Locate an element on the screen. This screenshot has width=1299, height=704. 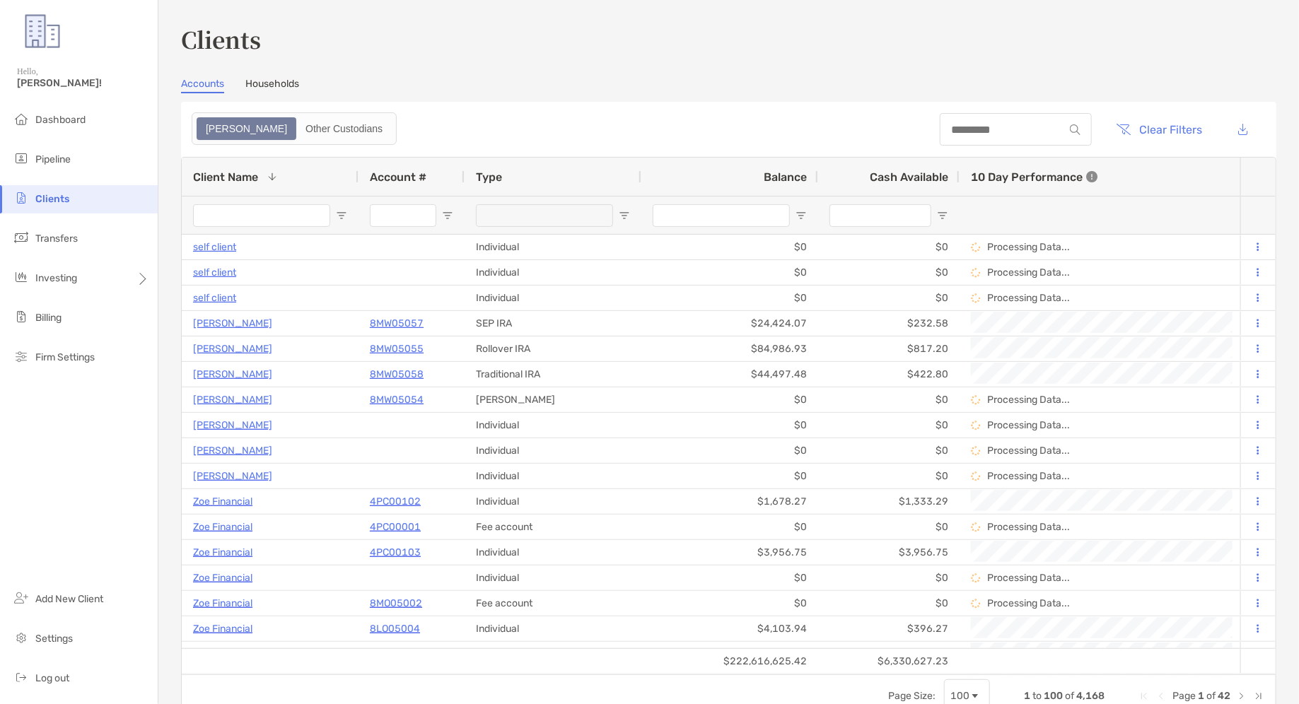
p: 8LO05000 is located at coordinates (395, 654).